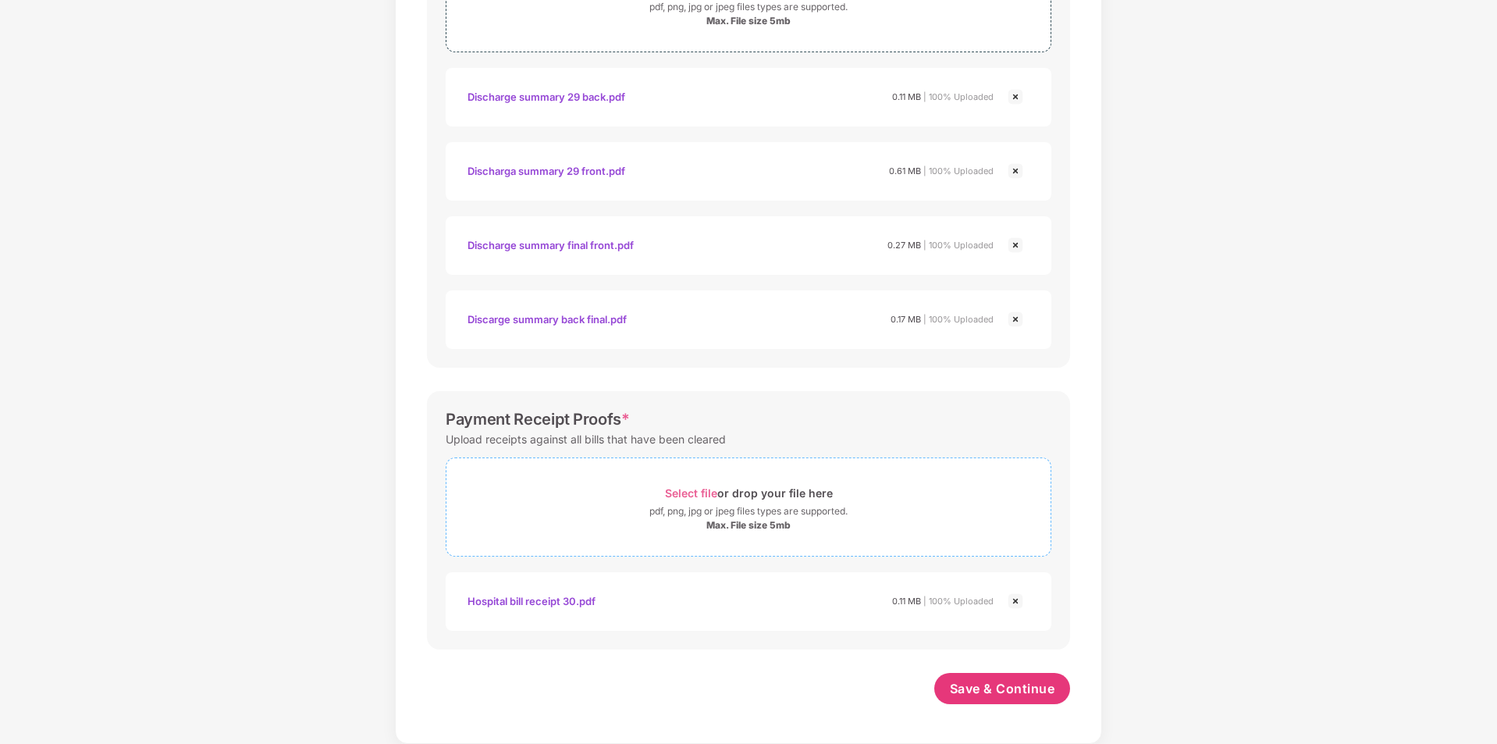 The image size is (1497, 744). I want to click on div: Payment Receipt Proofs, so click(538, 419).